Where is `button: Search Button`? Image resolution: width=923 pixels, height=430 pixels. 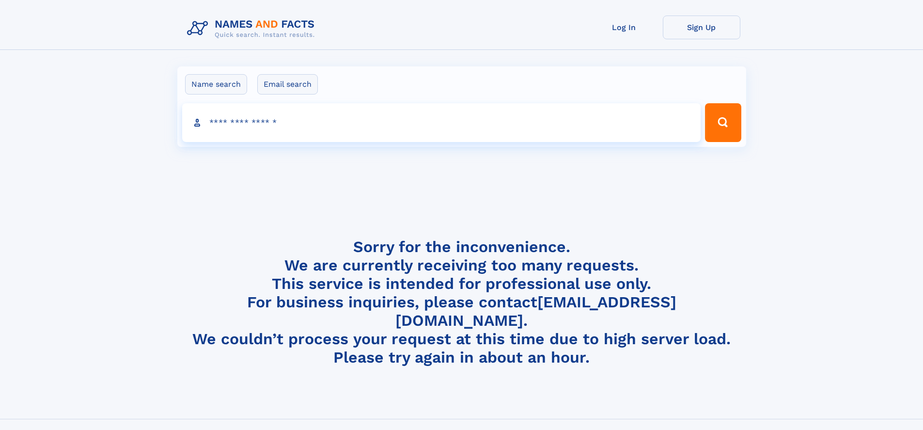
button: Search Button is located at coordinates (723, 123).